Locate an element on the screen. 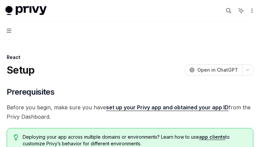 This screenshot has width=260, height=147. svg: Tip is located at coordinates (16, 137).